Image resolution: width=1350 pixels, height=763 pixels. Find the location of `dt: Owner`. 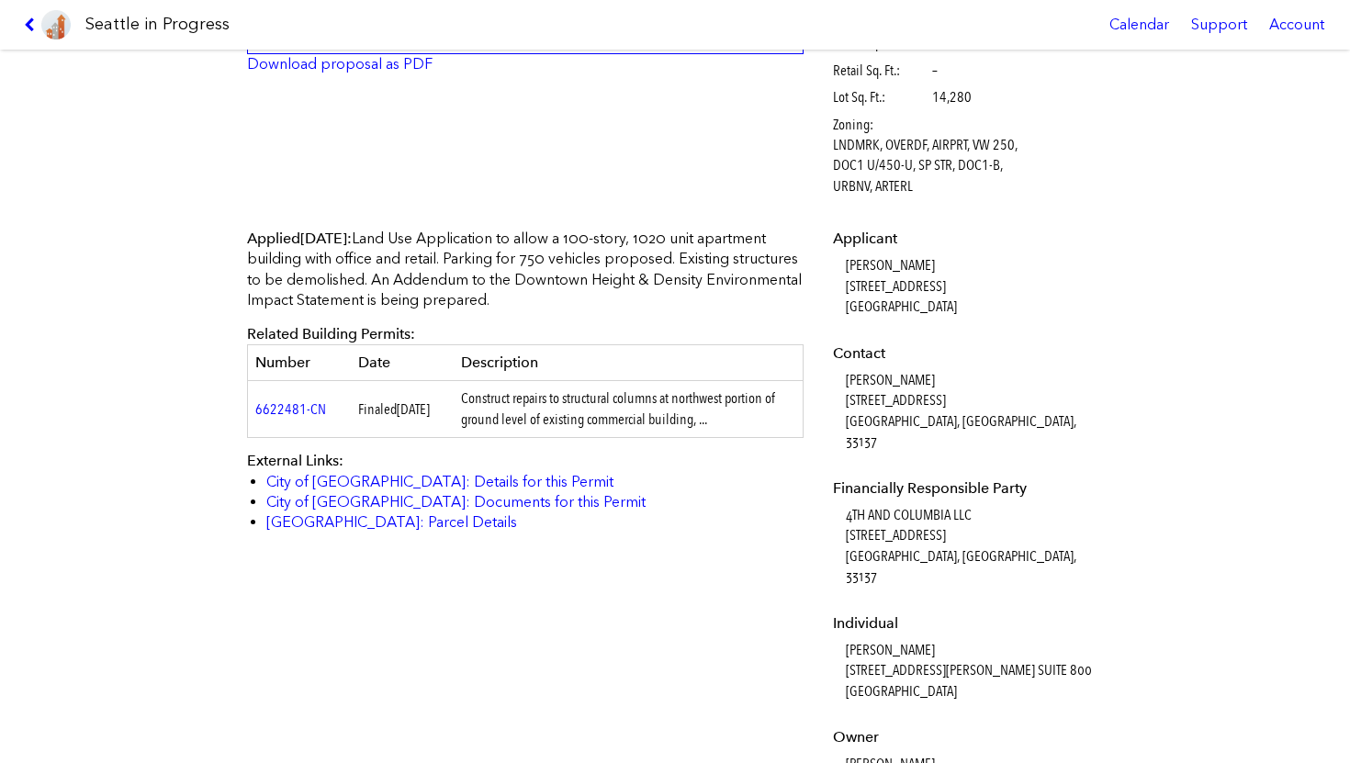

dt: Owner is located at coordinates (965, 738).